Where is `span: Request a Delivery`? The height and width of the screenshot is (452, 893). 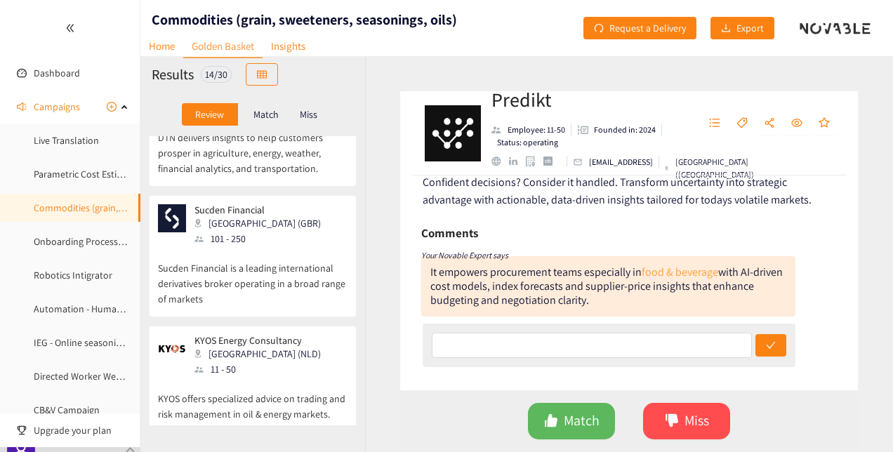
span: Request a Delivery is located at coordinates (647, 28).